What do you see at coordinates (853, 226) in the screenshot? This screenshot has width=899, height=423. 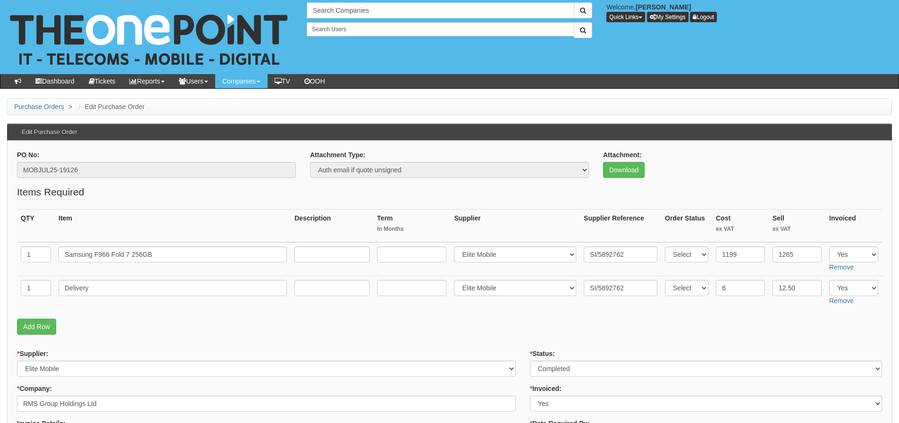 I see `th: Invoiced` at bounding box center [853, 226].